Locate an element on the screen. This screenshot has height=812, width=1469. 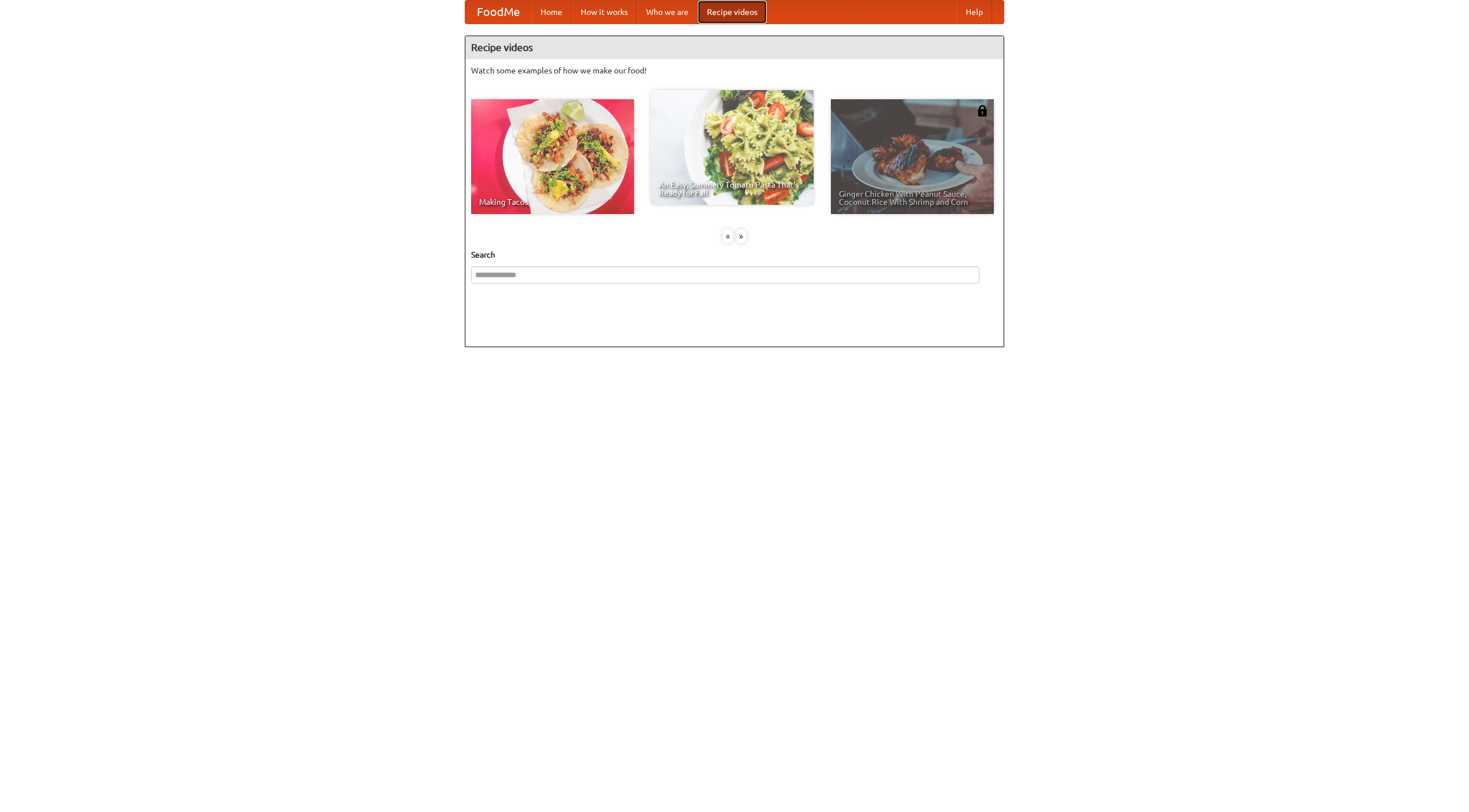
a: Making Tacos is located at coordinates (553, 157).